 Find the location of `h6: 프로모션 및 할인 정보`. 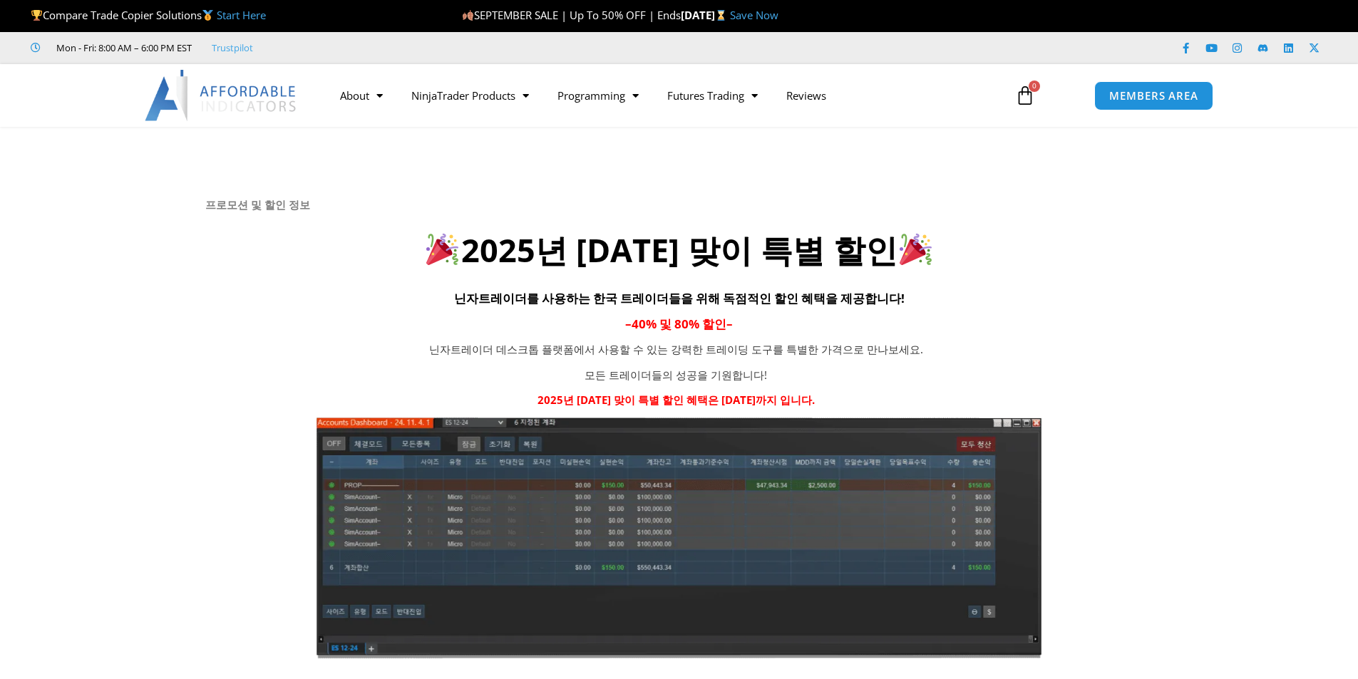

h6: 프로모션 및 할인 정보 is located at coordinates (679, 205).